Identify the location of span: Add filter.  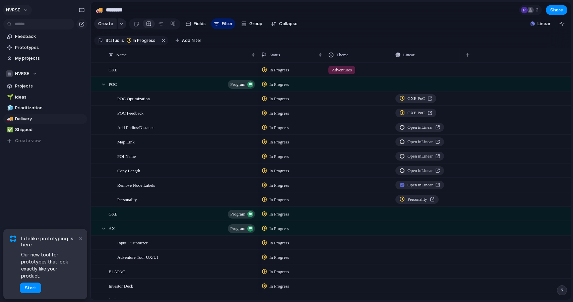
(192, 41).